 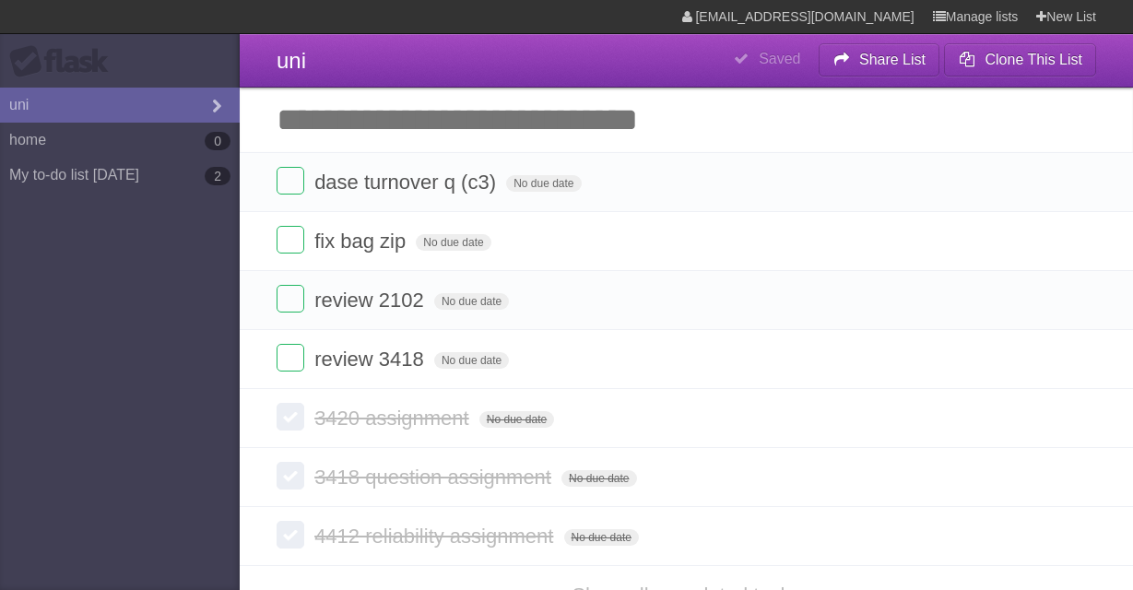 I want to click on button: Clone This List, so click(x=1019, y=60).